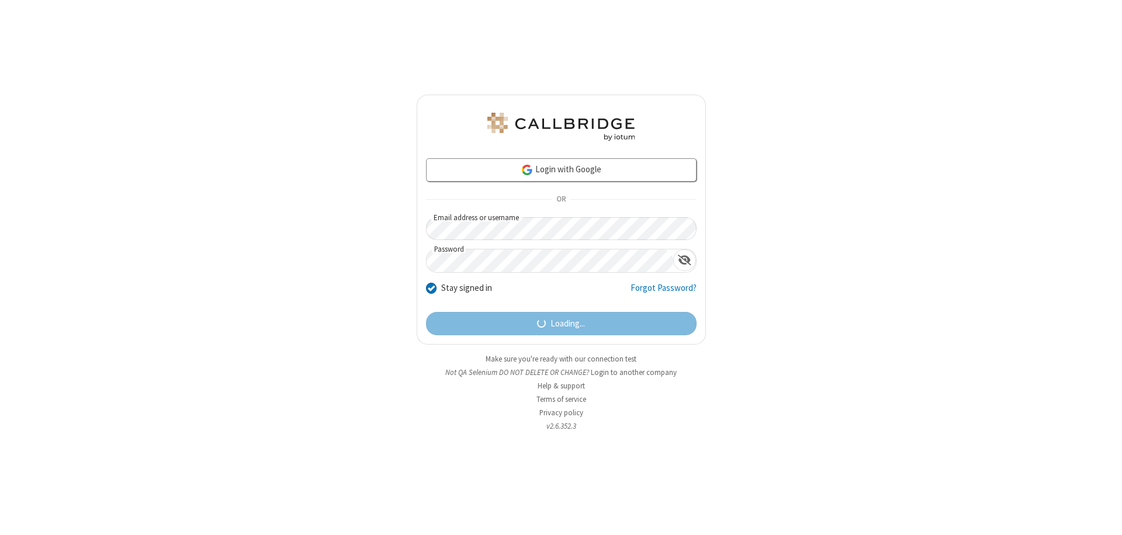 The width and height of the screenshot is (1122, 535). Describe the element at coordinates (633, 372) in the screenshot. I see `button: Login to another company` at that location.